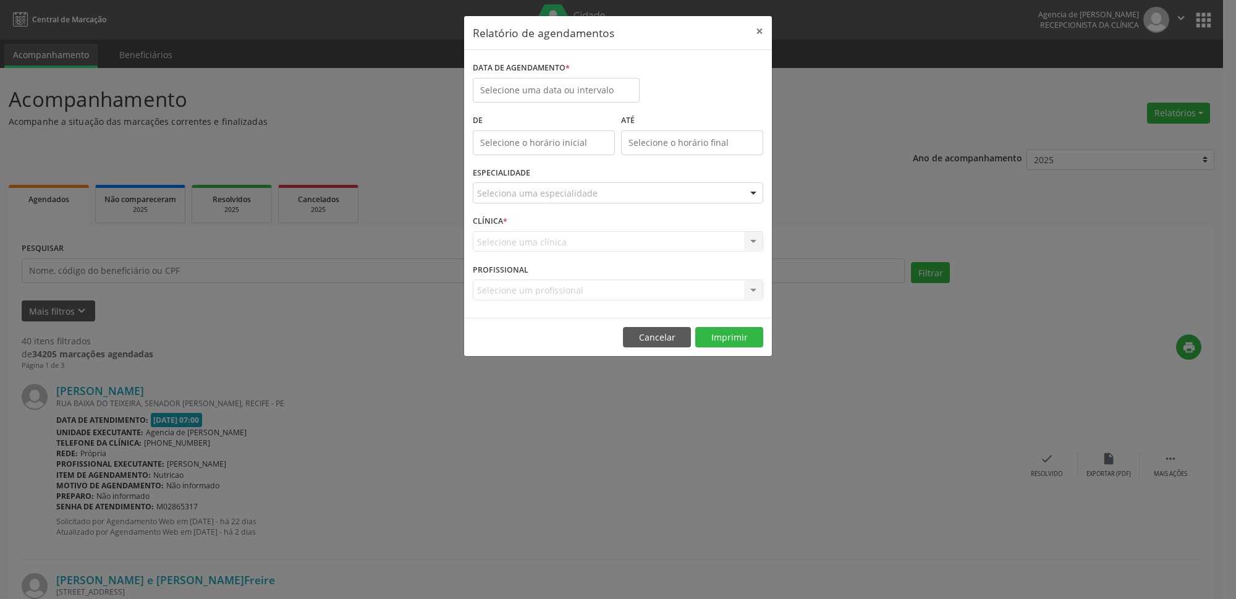  Describe the element at coordinates (500, 269) in the screenshot. I see `label: PROFISSIONAL` at that location.